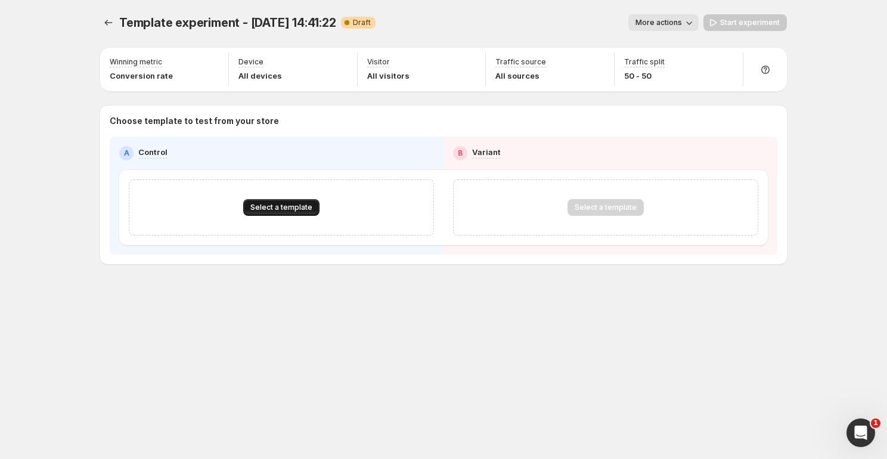  I want to click on p: Winning metric, so click(136, 62).